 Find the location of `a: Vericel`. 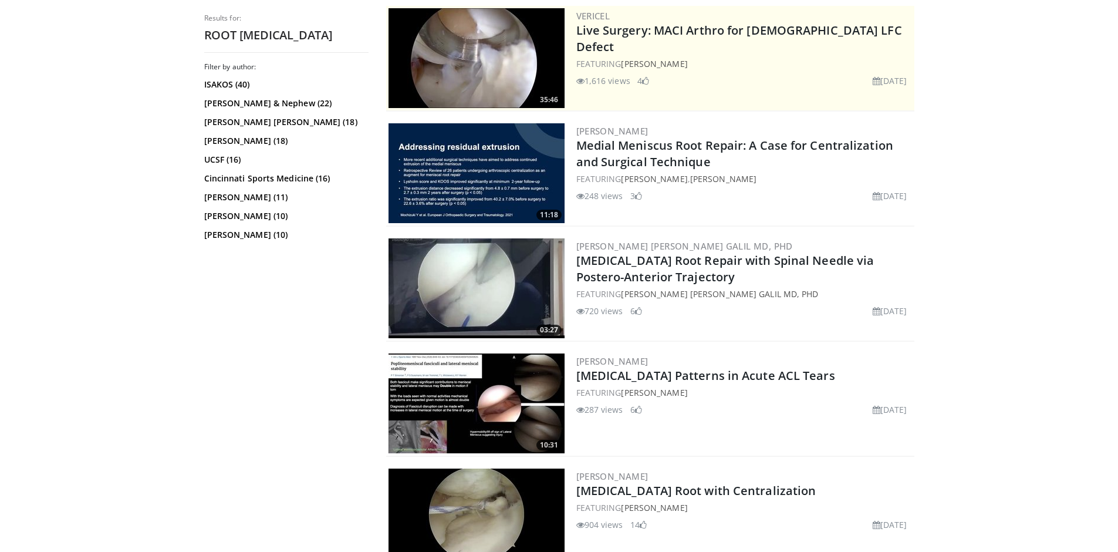

a: Vericel is located at coordinates (594, 16).